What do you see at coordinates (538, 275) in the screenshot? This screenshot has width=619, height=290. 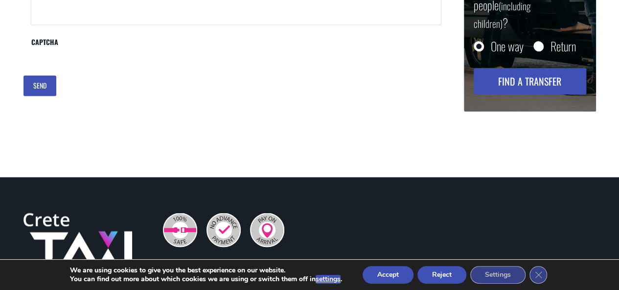 I see `button: Close GDPR Cookie Banner` at bounding box center [538, 275].